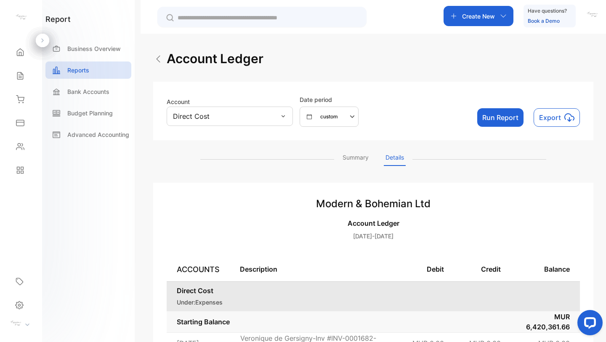 The height and width of the screenshot is (342, 606). Describe the element at coordinates (570, 117) in the screenshot. I see `img: icon` at that location.